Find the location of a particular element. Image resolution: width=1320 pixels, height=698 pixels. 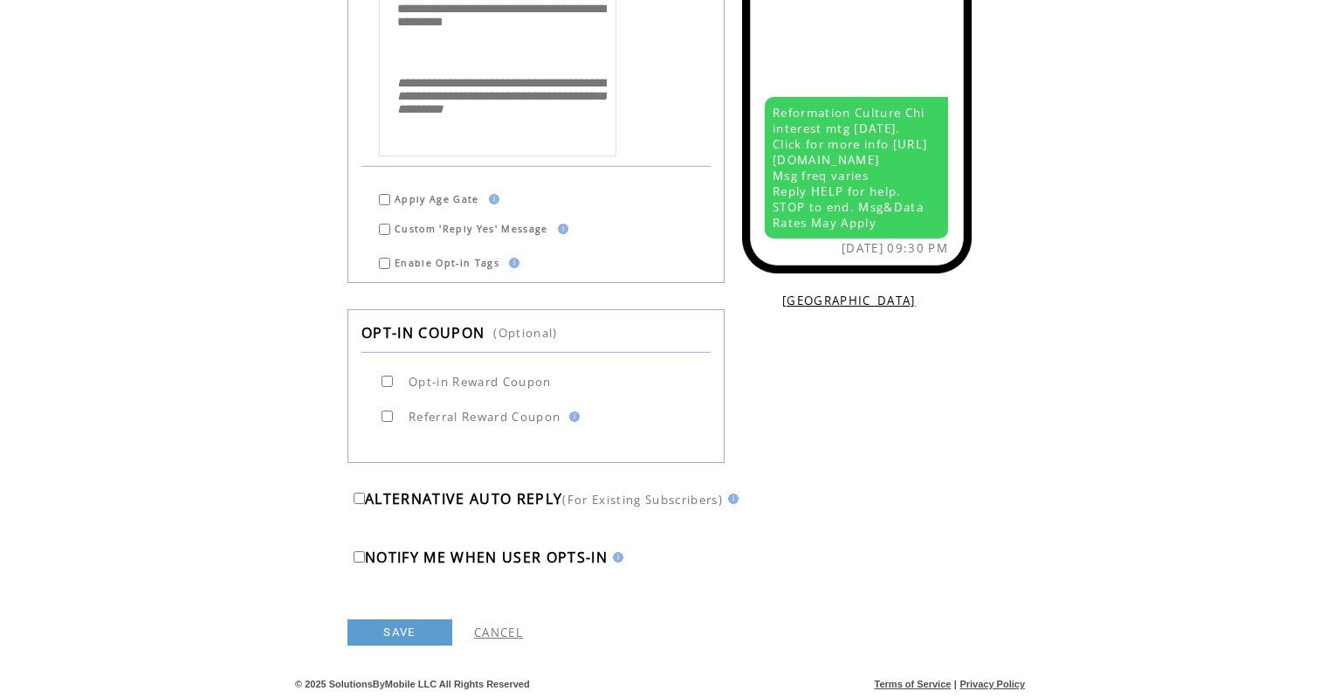

span: © 2025 SolutionsByMobile LLC All Rights Reserved is located at coordinates (412, 684).